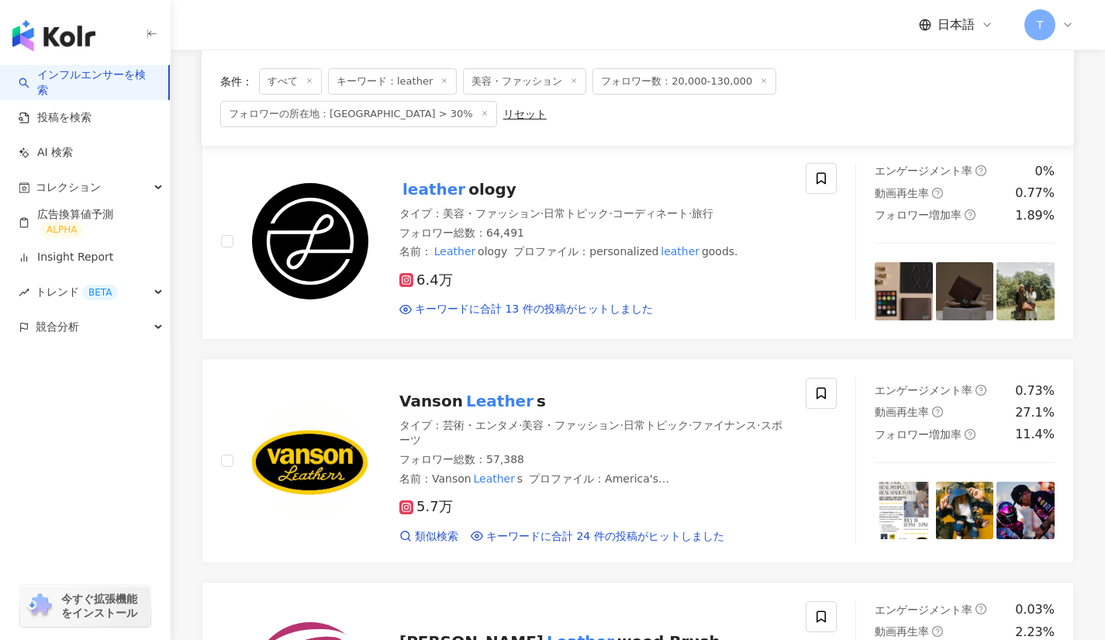 The image size is (1105, 640). I want to click on a: KOL Avatarleatherologyタイプ：美容・ファッション·日常トピック·コーディネート·旅行フォロワー総数：64,491名前：Leatherologyプロファイル：personal..., so click(638, 241).